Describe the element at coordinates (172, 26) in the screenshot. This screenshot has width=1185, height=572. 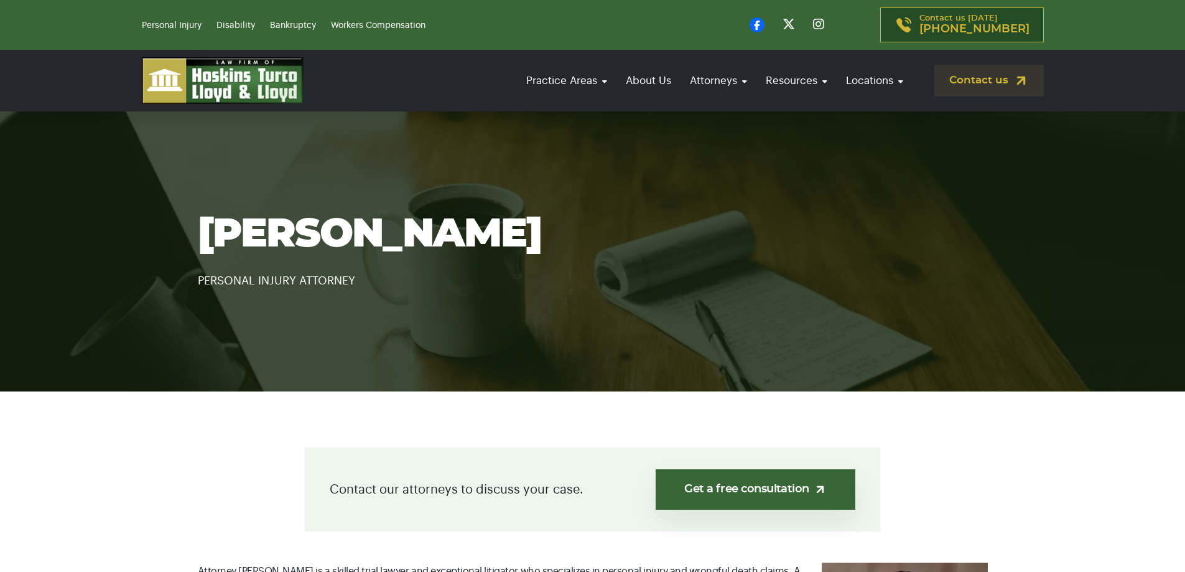
I see `a: Personal Injury` at that location.